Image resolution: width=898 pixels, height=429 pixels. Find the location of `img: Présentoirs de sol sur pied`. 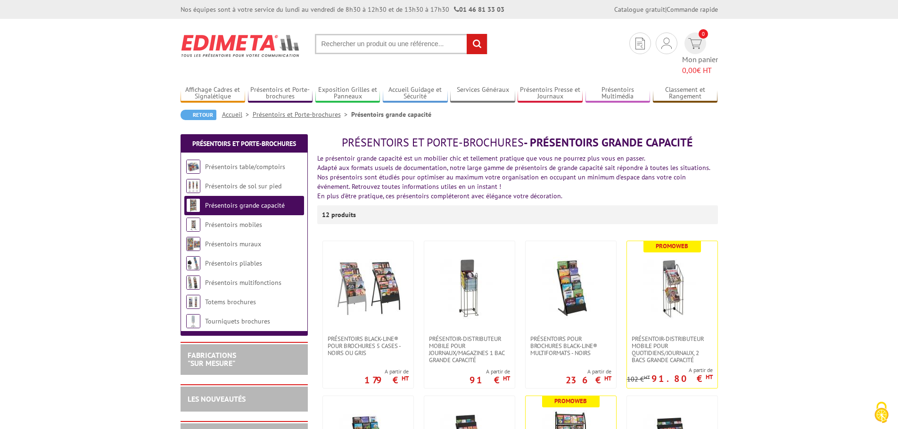

img: Présentoirs de sol sur pied is located at coordinates (193, 186).